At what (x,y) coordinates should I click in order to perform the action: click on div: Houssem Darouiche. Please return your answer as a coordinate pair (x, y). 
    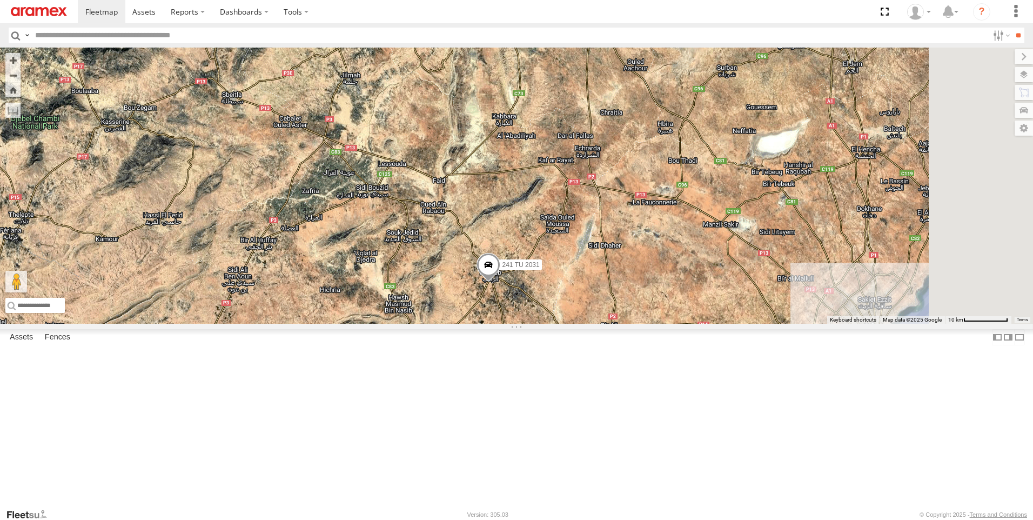
    Looking at the image, I should click on (919, 12).